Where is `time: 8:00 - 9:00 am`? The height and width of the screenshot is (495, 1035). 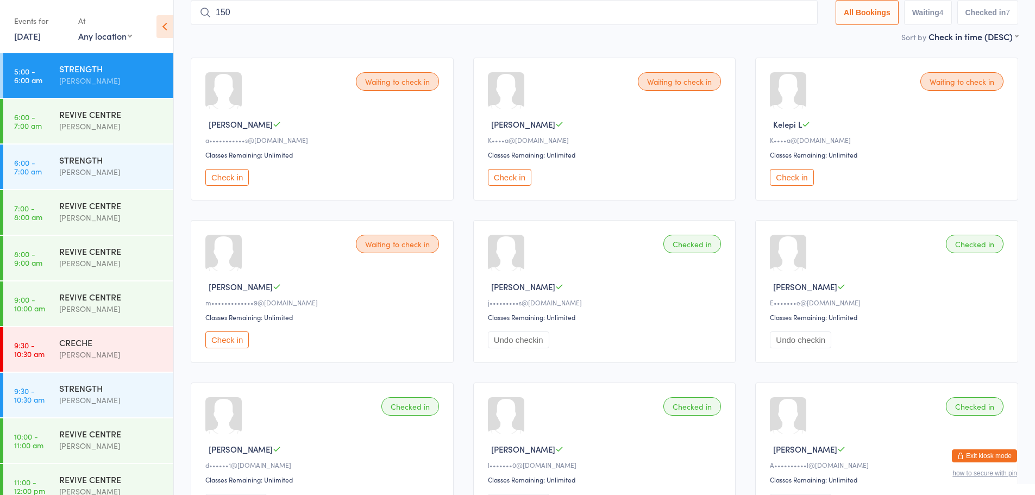 time: 8:00 - 9:00 am is located at coordinates (28, 258).